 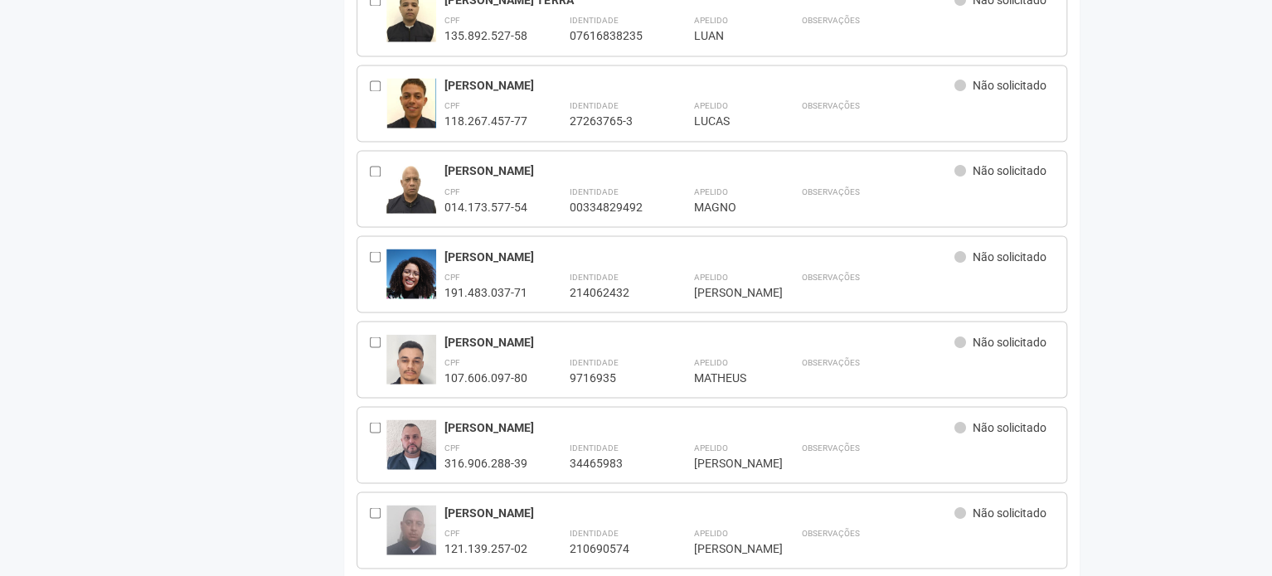 What do you see at coordinates (610, 36) in the screenshot?
I see `div: 07616838235` at bounding box center [610, 36].